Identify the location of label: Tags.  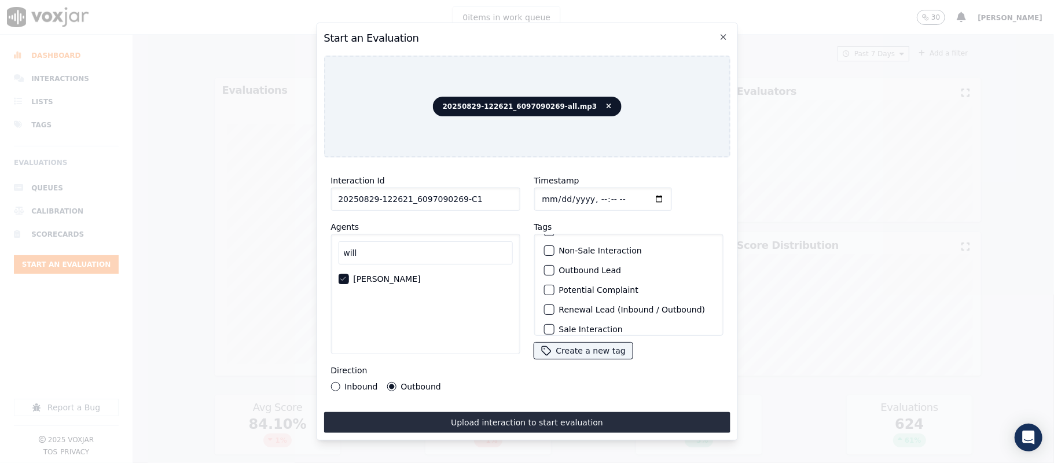
(542, 227).